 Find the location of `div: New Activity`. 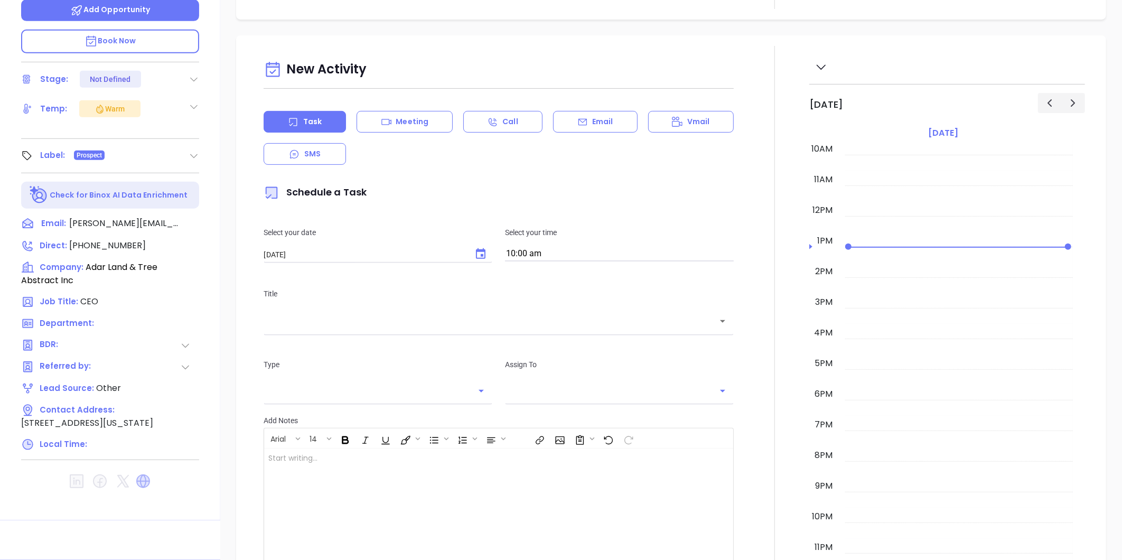

div: New Activity is located at coordinates (498, 70).